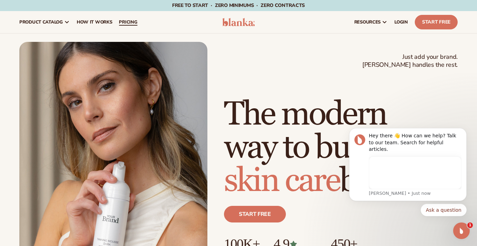 The image size is (477, 246). What do you see at coordinates (341, 148) in the screenshot?
I see `h1: The modern way to build a brand` at bounding box center [341, 148].